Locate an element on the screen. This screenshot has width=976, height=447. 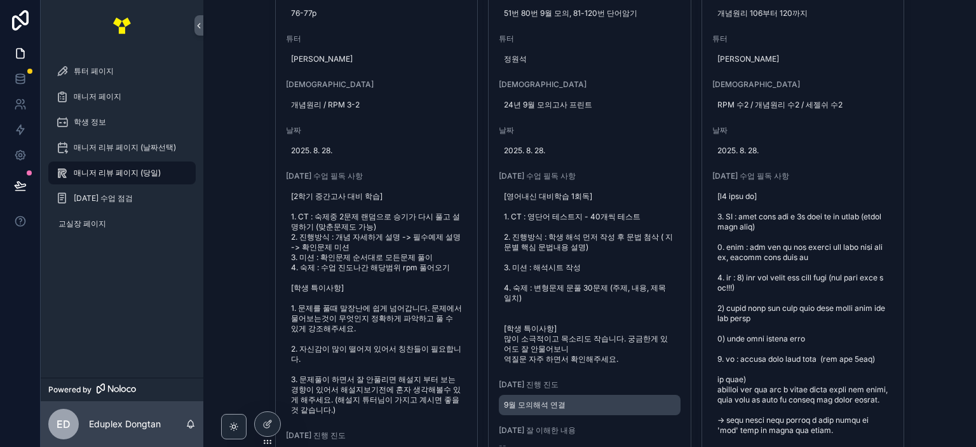
a: 매니저 리뷰 페이지 (당일) is located at coordinates (122, 173).